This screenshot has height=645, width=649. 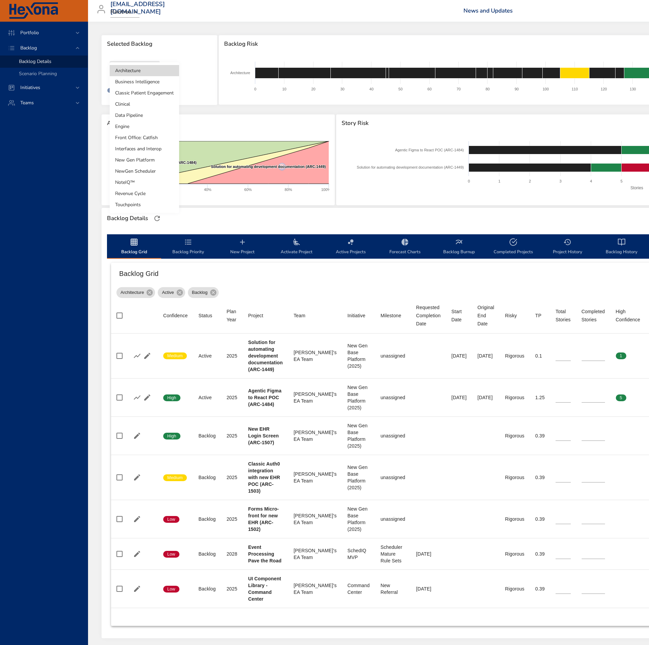 I want to click on li: Architecture, so click(x=144, y=70).